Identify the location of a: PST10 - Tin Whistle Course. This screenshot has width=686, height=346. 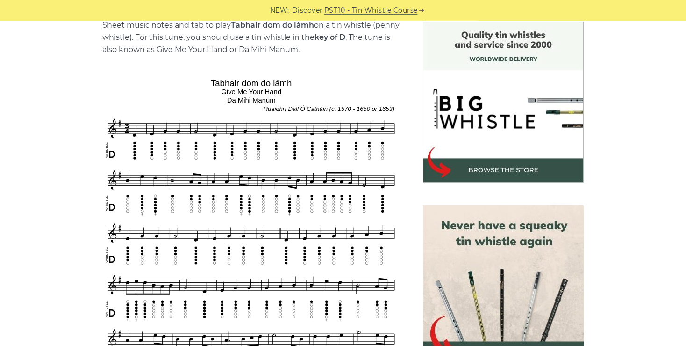
(371, 10).